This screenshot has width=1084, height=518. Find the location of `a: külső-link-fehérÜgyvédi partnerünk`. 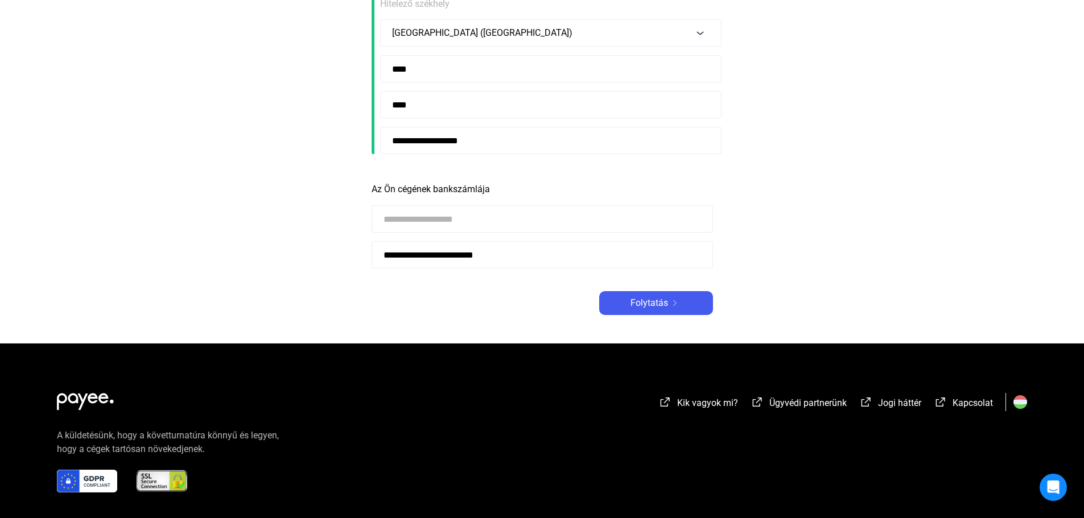

a: külső-link-fehérÜgyvédi partnerünk is located at coordinates (798, 404).